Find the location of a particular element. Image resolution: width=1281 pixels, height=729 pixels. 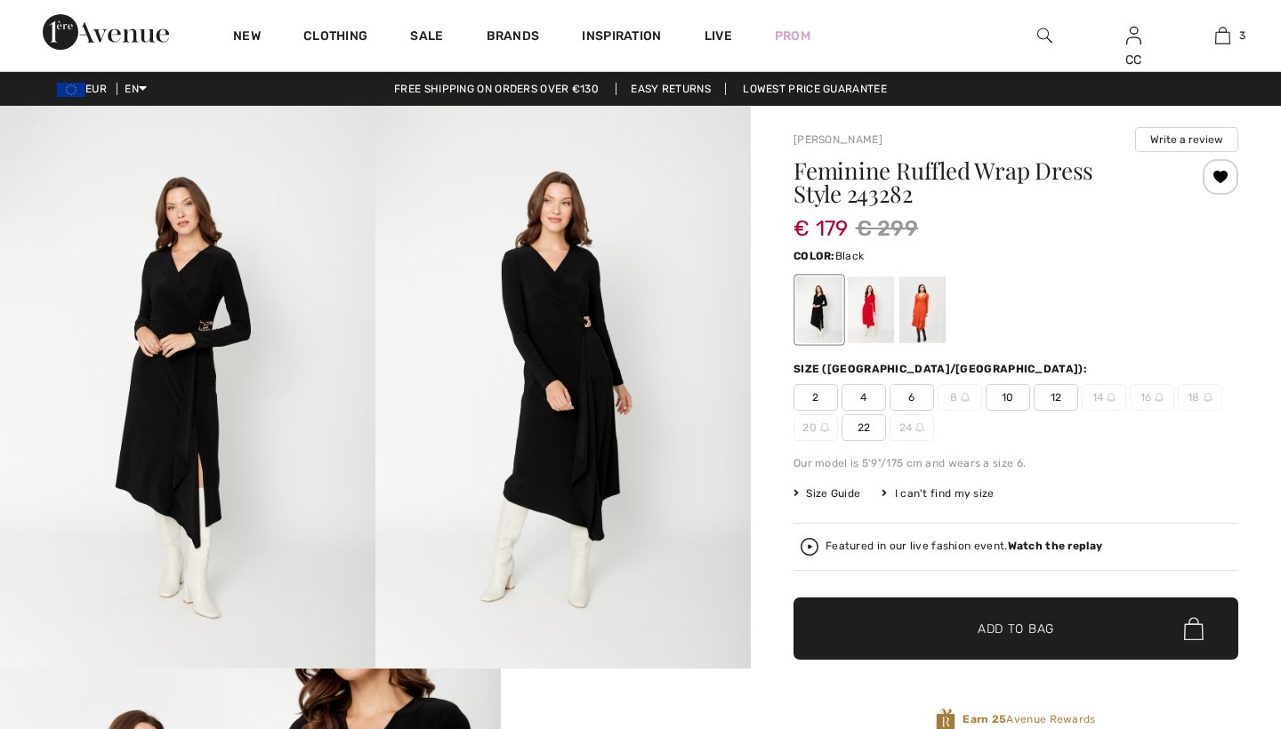

span: 6 is located at coordinates (912, 398).